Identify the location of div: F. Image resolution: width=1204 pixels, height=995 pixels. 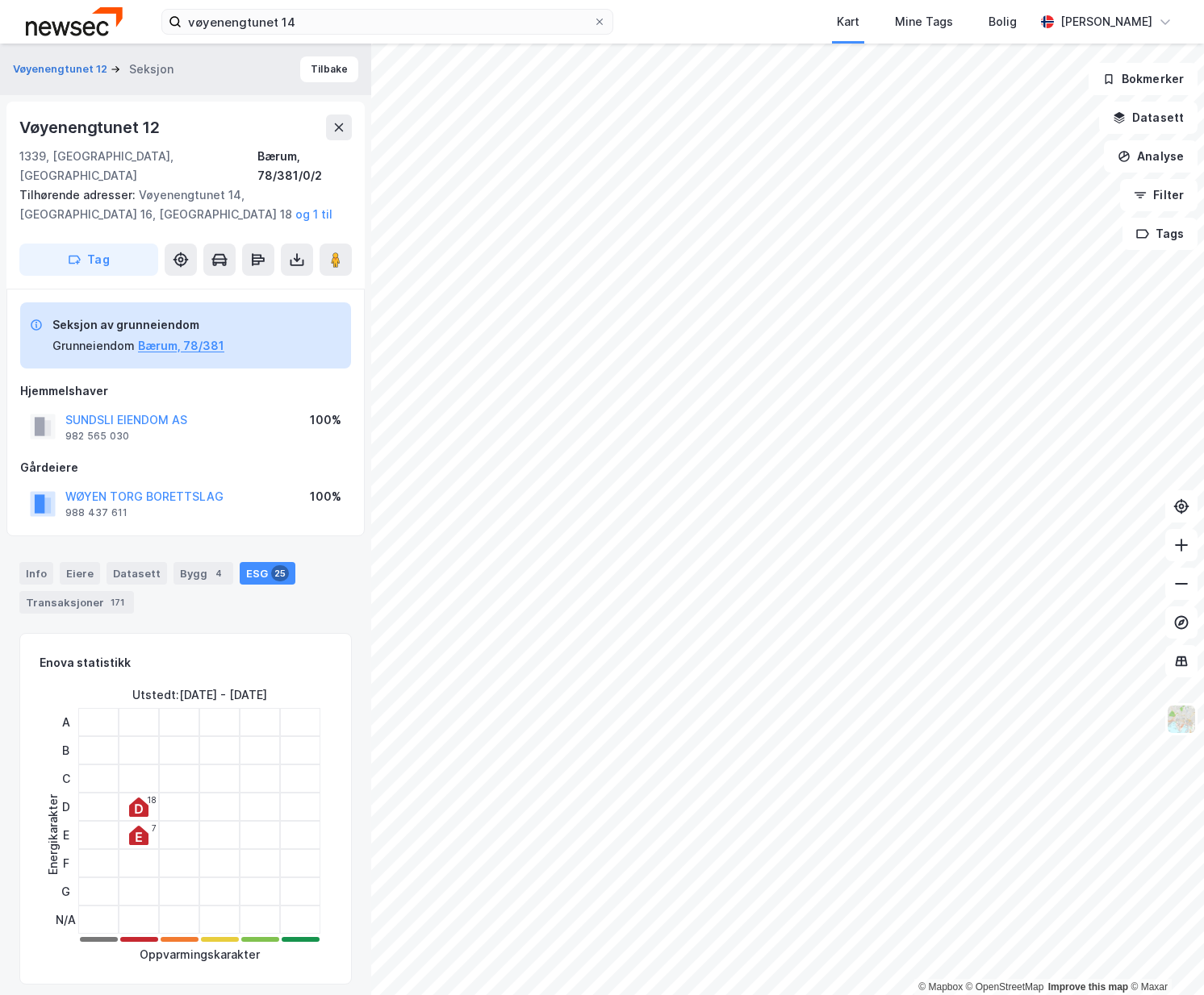
(66, 863).